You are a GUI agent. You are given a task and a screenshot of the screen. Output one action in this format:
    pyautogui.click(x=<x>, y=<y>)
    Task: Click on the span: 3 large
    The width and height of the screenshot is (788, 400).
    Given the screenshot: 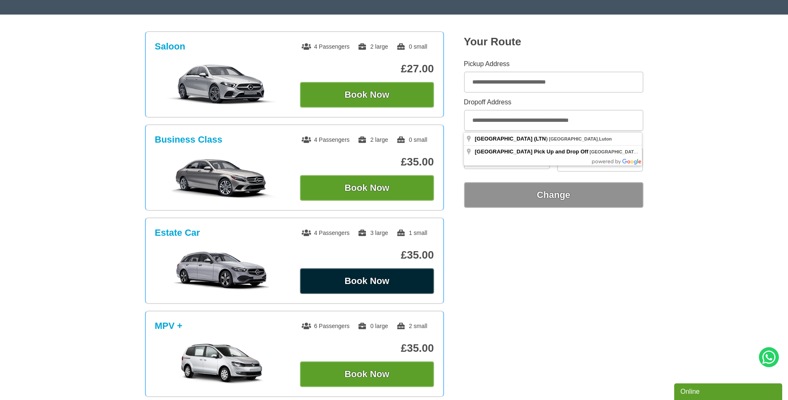 What is the action you would take?
    pyautogui.click(x=373, y=233)
    